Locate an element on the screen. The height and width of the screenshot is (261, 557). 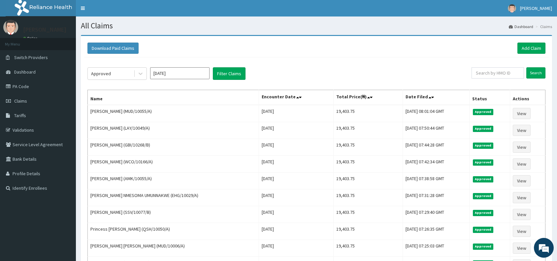
span: Dashboard is located at coordinates (25, 72).